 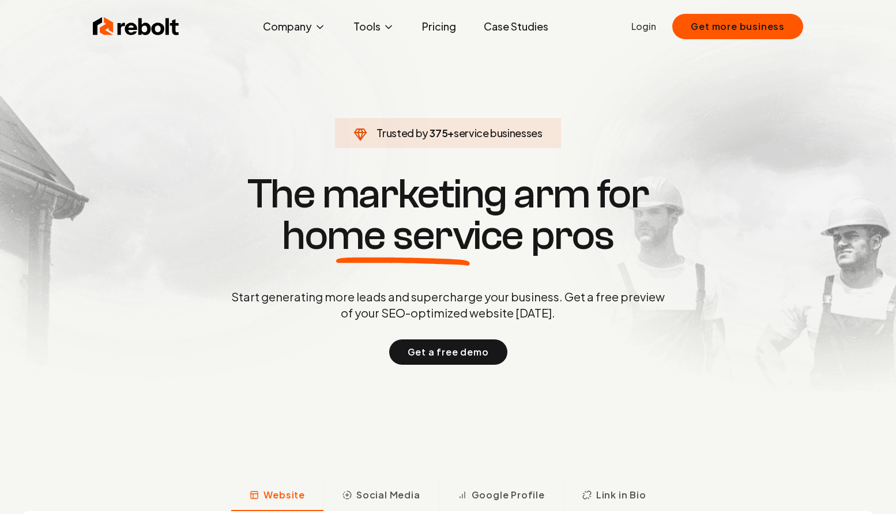 I want to click on span: Website, so click(x=284, y=495).